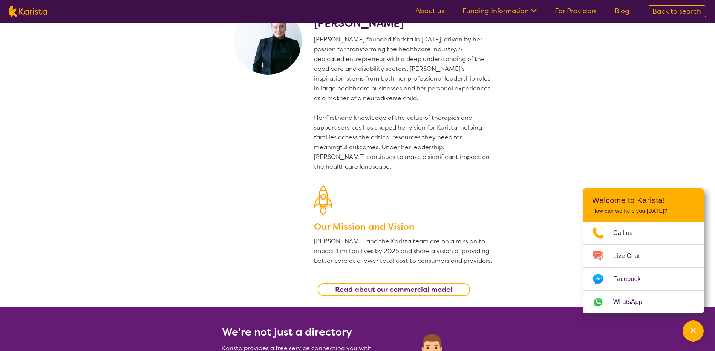  I want to click on a: About us, so click(429, 11).